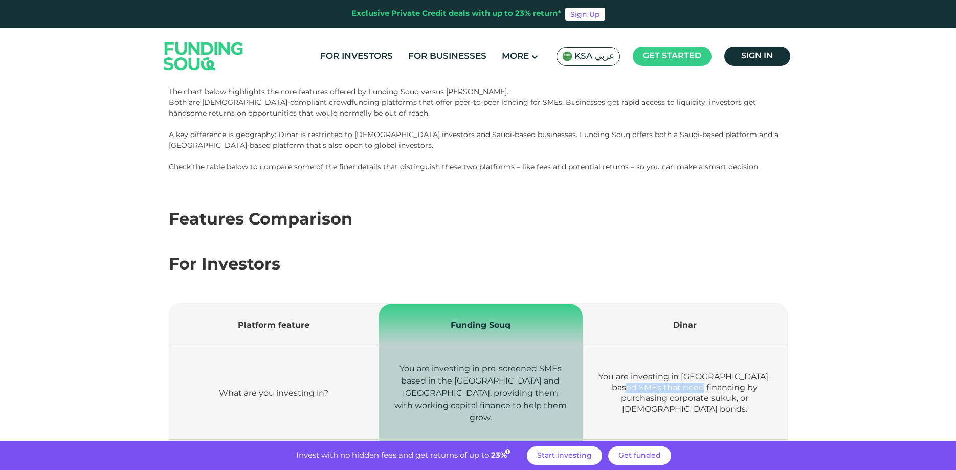 This screenshot has width=956, height=470. Describe the element at coordinates (260, 220) in the screenshot. I see `span: Features Comparison` at that location.